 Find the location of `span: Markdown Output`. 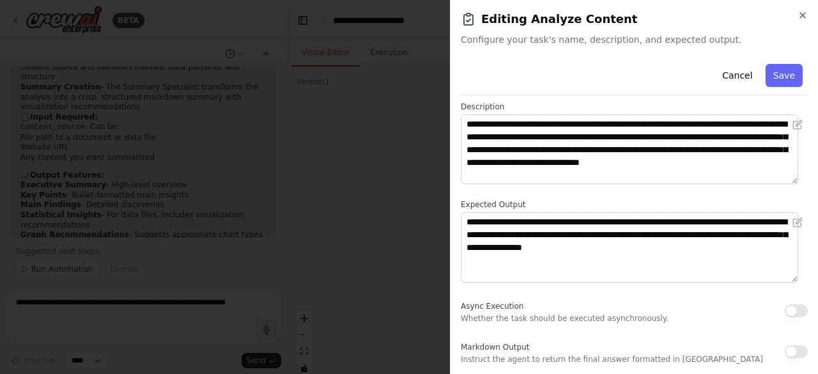

span: Markdown Output is located at coordinates (495, 347).